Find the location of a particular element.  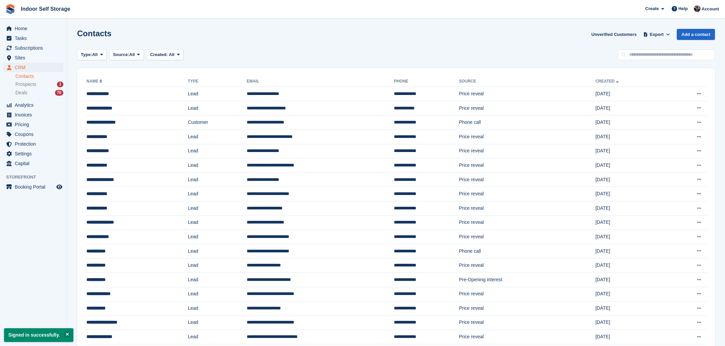

span: Settings is located at coordinates (35, 154).